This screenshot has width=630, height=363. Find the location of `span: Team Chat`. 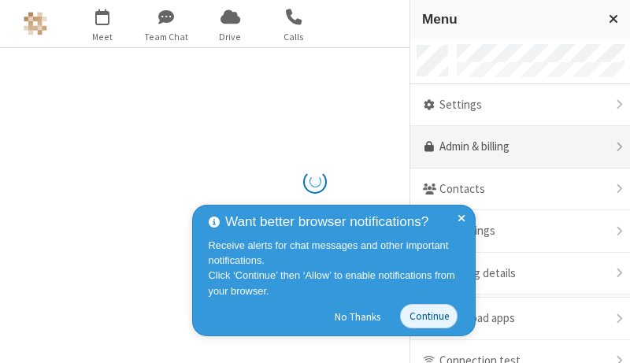

span: Team Chat is located at coordinates (166, 37).